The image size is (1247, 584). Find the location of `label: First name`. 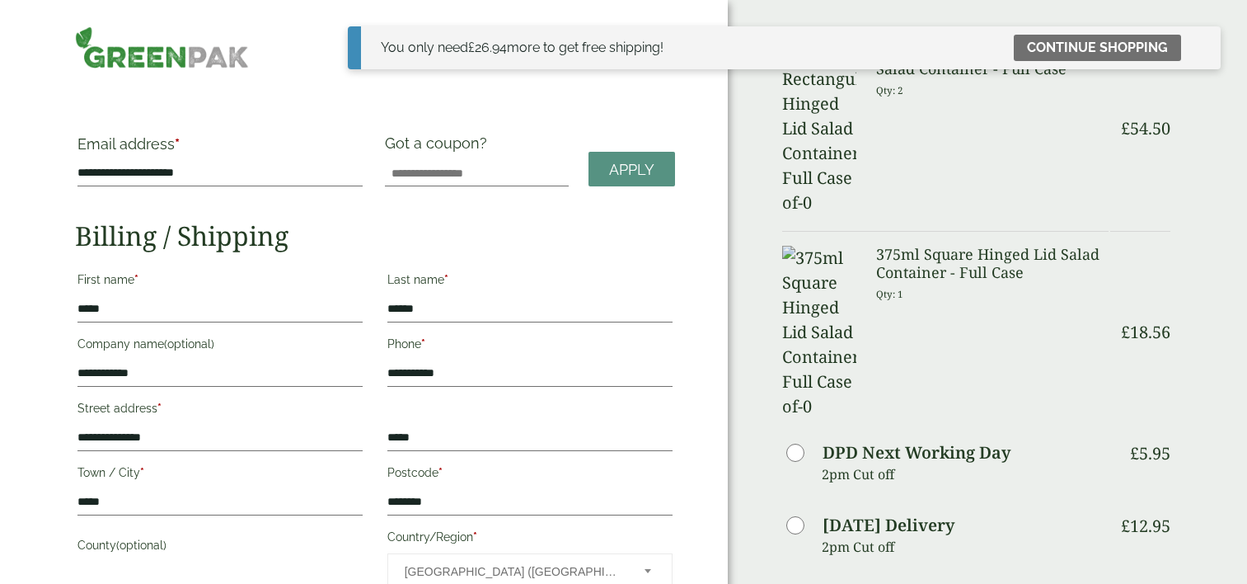

label: First name is located at coordinates (220, 282).